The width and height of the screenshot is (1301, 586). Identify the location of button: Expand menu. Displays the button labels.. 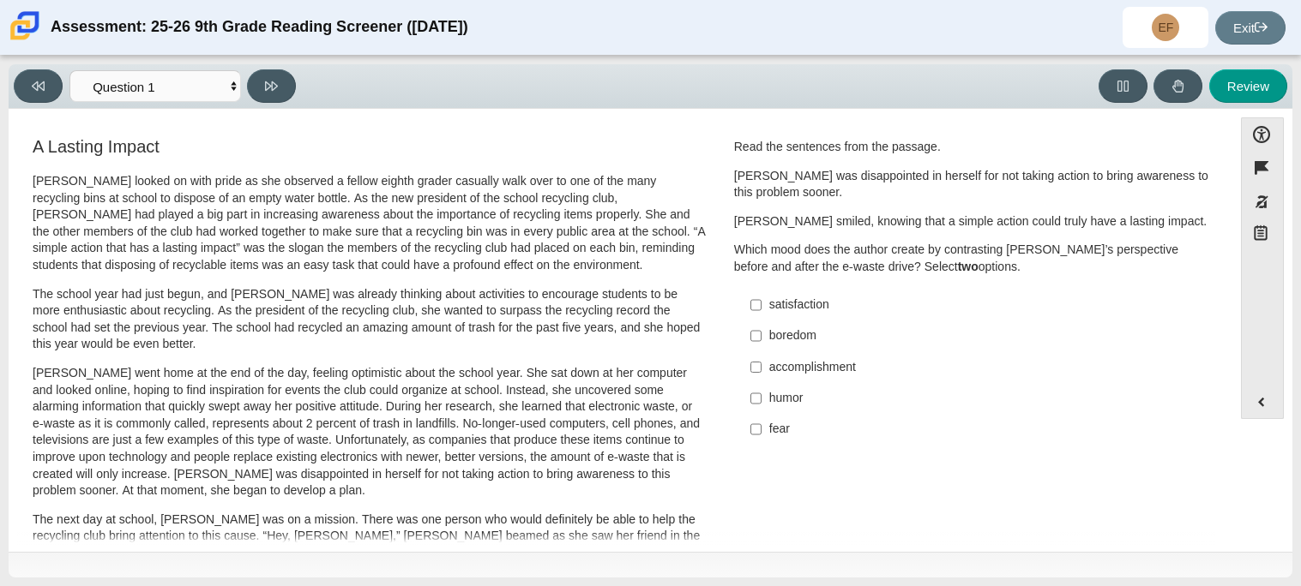
(1262, 402).